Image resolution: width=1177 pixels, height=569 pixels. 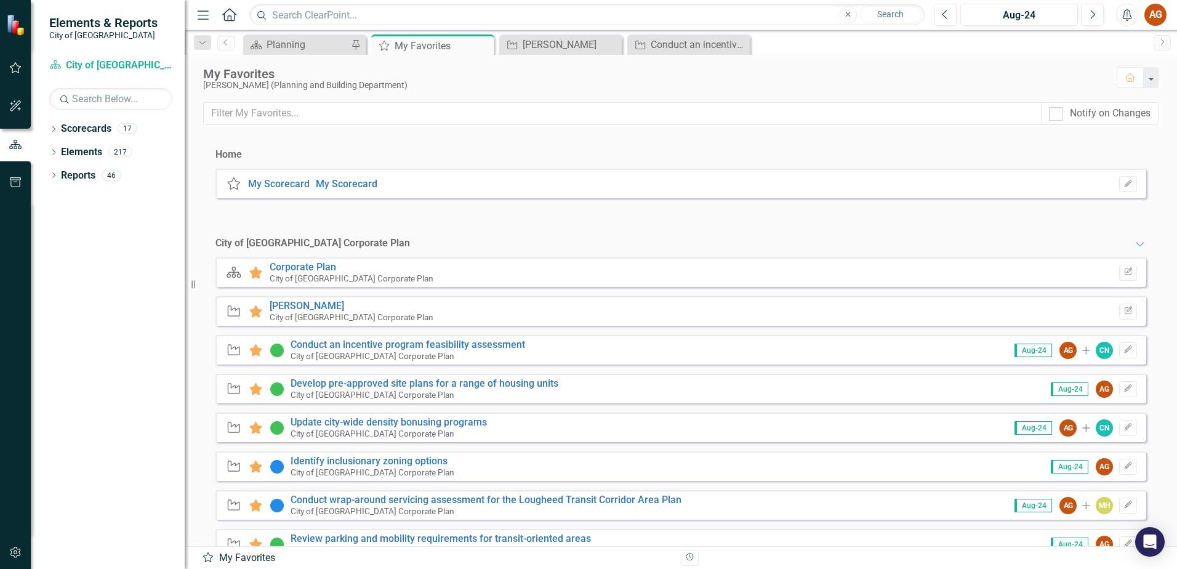 I want to click on button: Aug-24, so click(x=1019, y=15).